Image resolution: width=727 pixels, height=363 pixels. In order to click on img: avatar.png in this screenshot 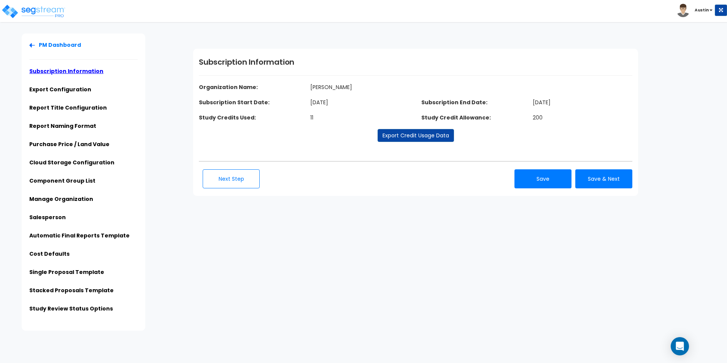, I will do `click(683, 10)`.